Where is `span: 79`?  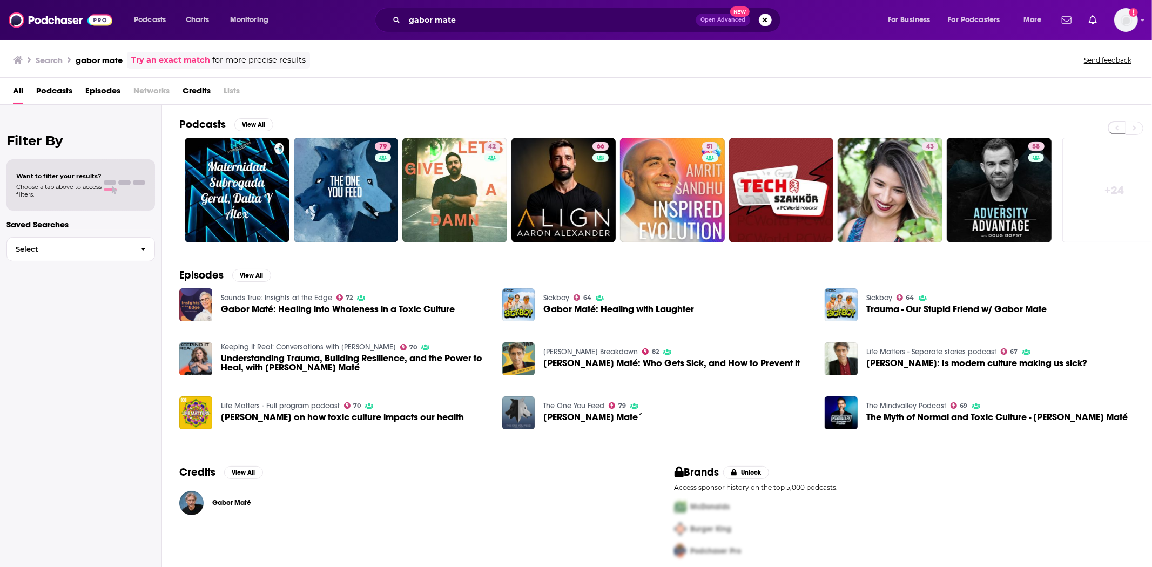 span: 79 is located at coordinates (622, 406).